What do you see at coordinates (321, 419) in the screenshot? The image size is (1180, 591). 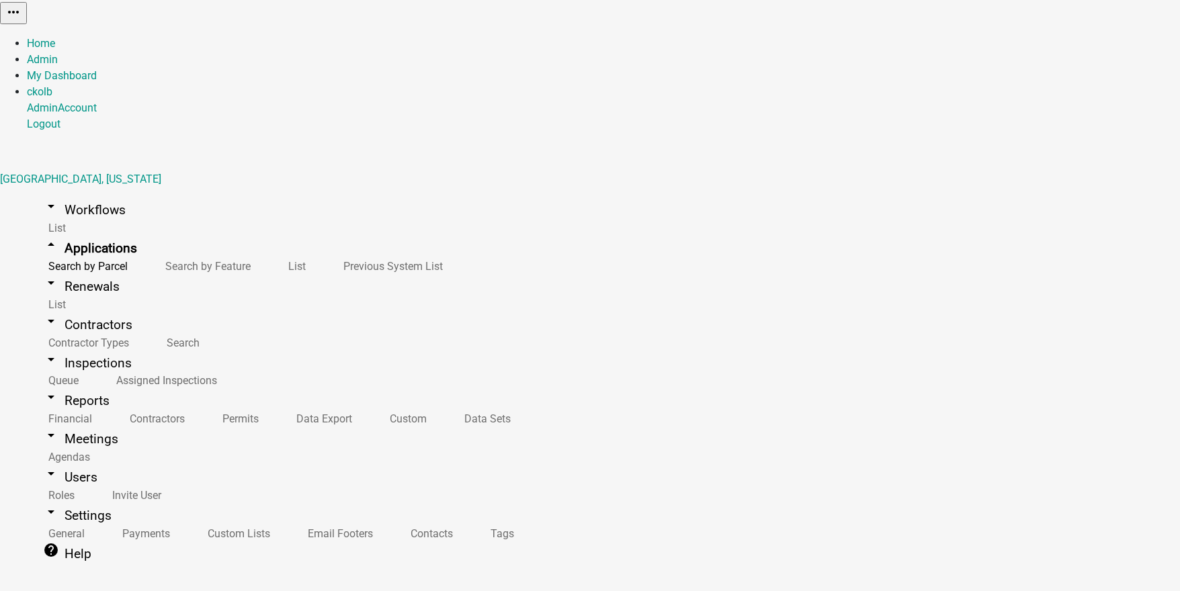 I see `a: Data Export` at bounding box center [321, 419].